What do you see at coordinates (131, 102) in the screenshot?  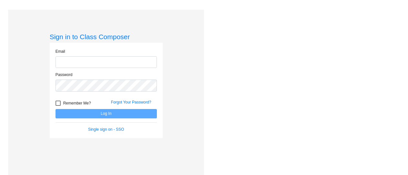 I see `a: Forgot Your Password?` at bounding box center [131, 102].